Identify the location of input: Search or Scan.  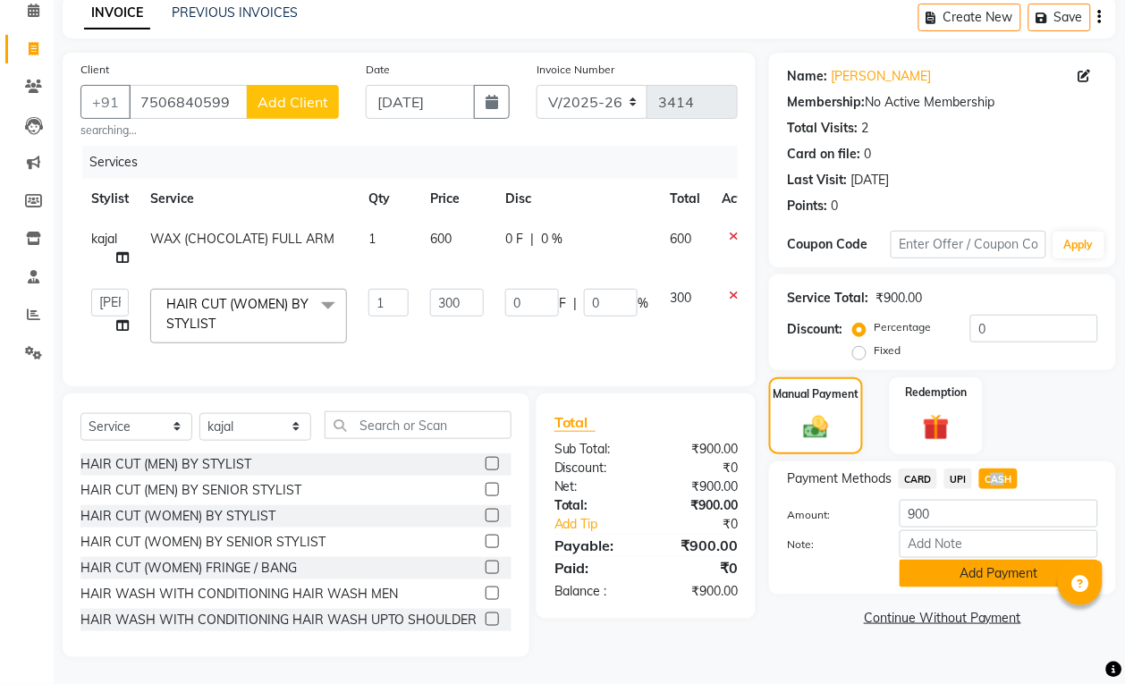
(417, 425).